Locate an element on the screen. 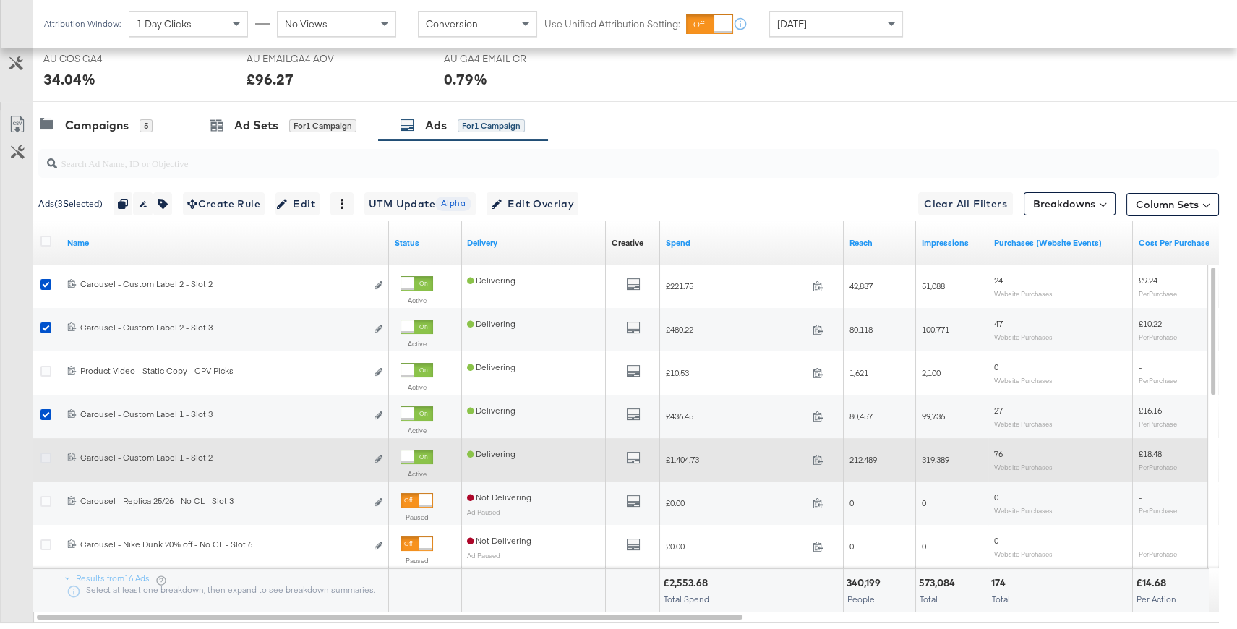 Image resolution: width=1237 pixels, height=629 pixels. span: 99,736 is located at coordinates (933, 416).